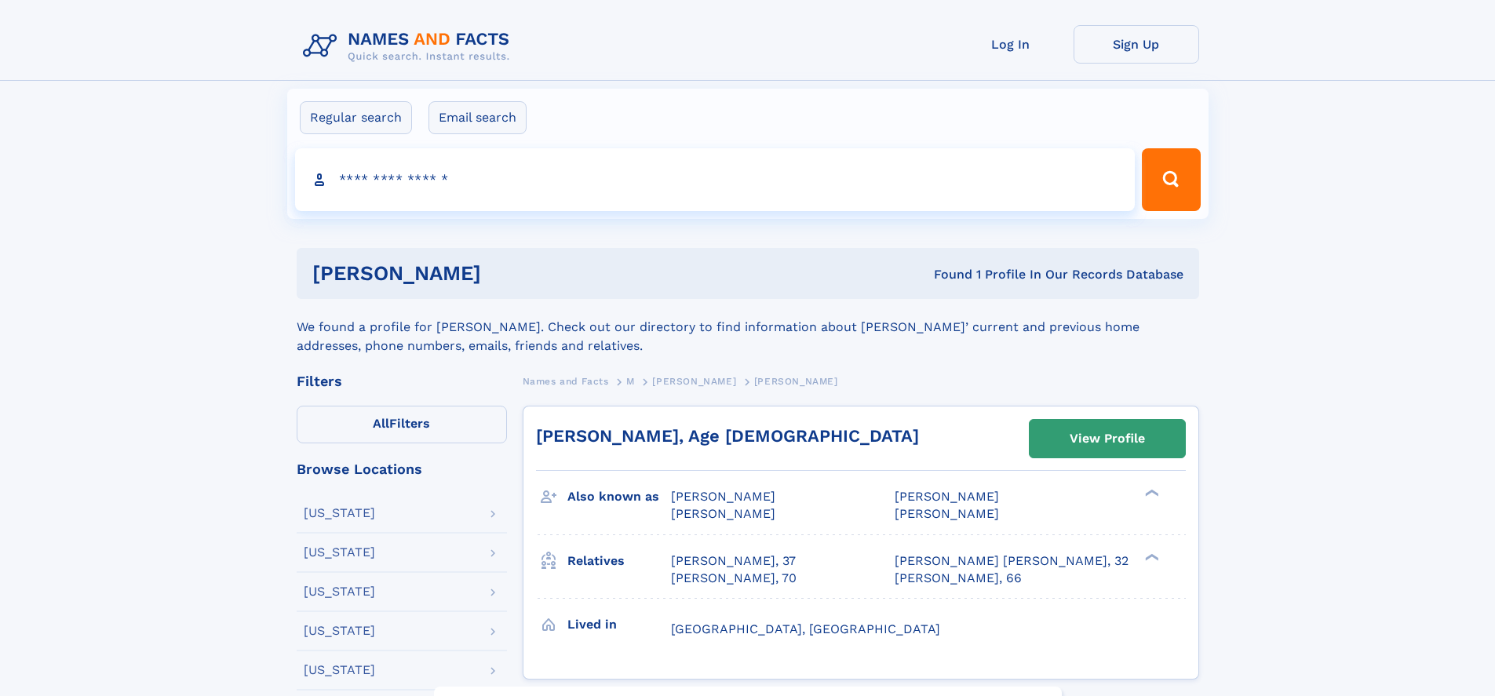  I want to click on span: M, so click(630, 381).